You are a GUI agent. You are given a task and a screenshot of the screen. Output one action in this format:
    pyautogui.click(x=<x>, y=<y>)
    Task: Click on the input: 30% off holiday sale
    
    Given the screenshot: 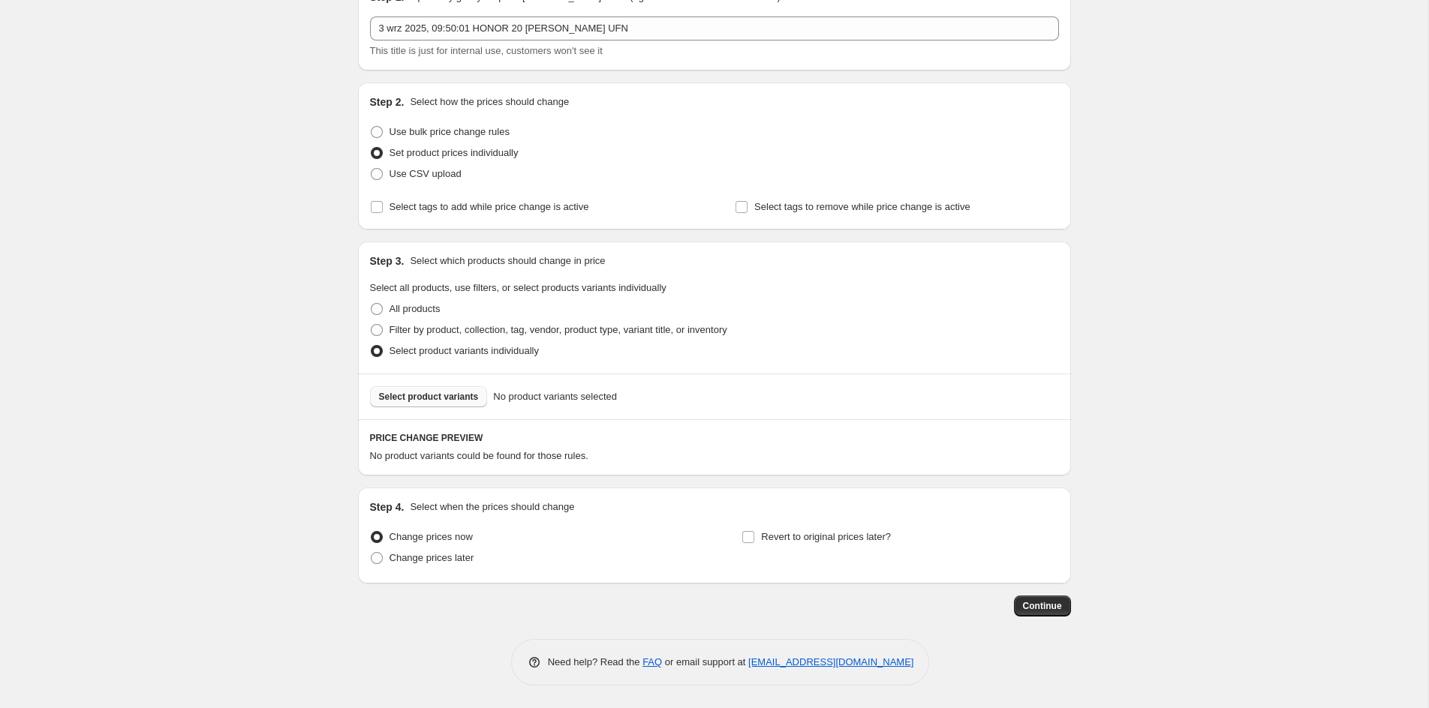 What is the action you would take?
    pyautogui.click(x=714, y=29)
    